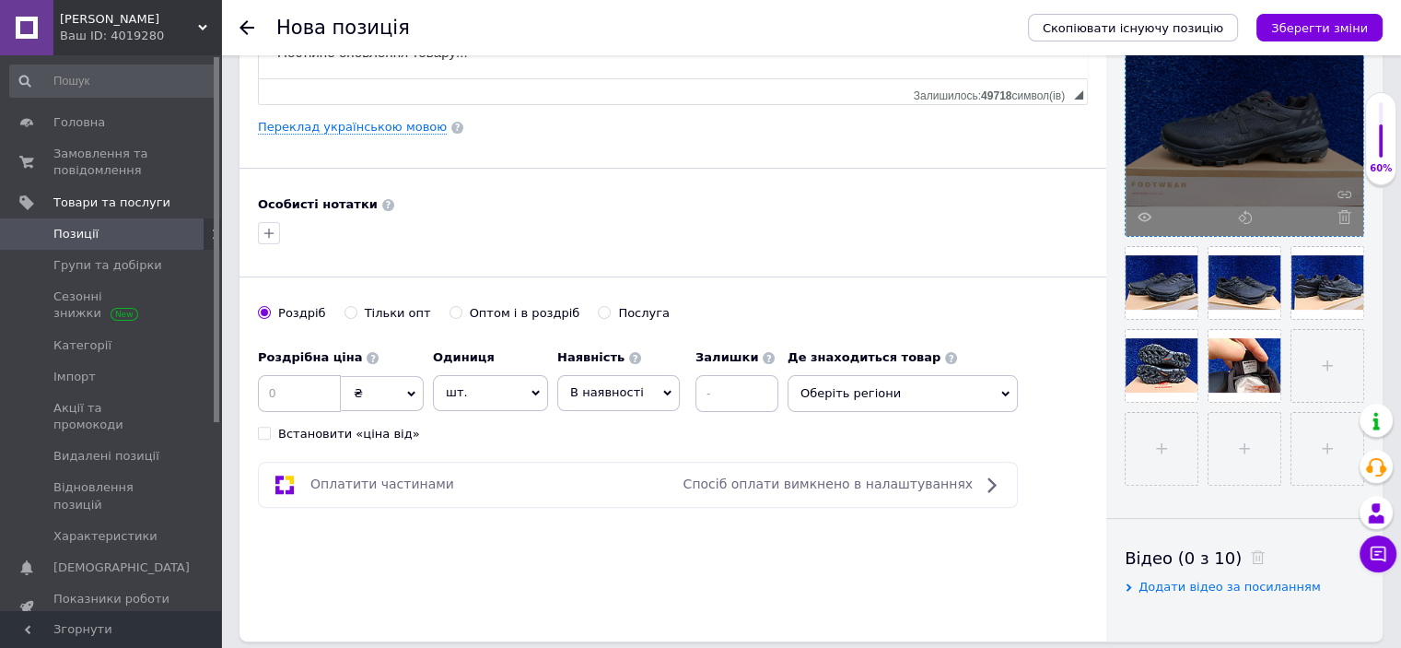  Describe the element at coordinates (1230, 586) in the screenshot. I see `span: Додати відео за посиланням` at that location.